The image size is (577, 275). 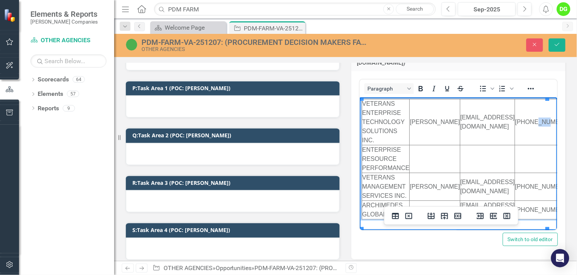 I want to click on button: Insert column after, so click(x=494, y=216).